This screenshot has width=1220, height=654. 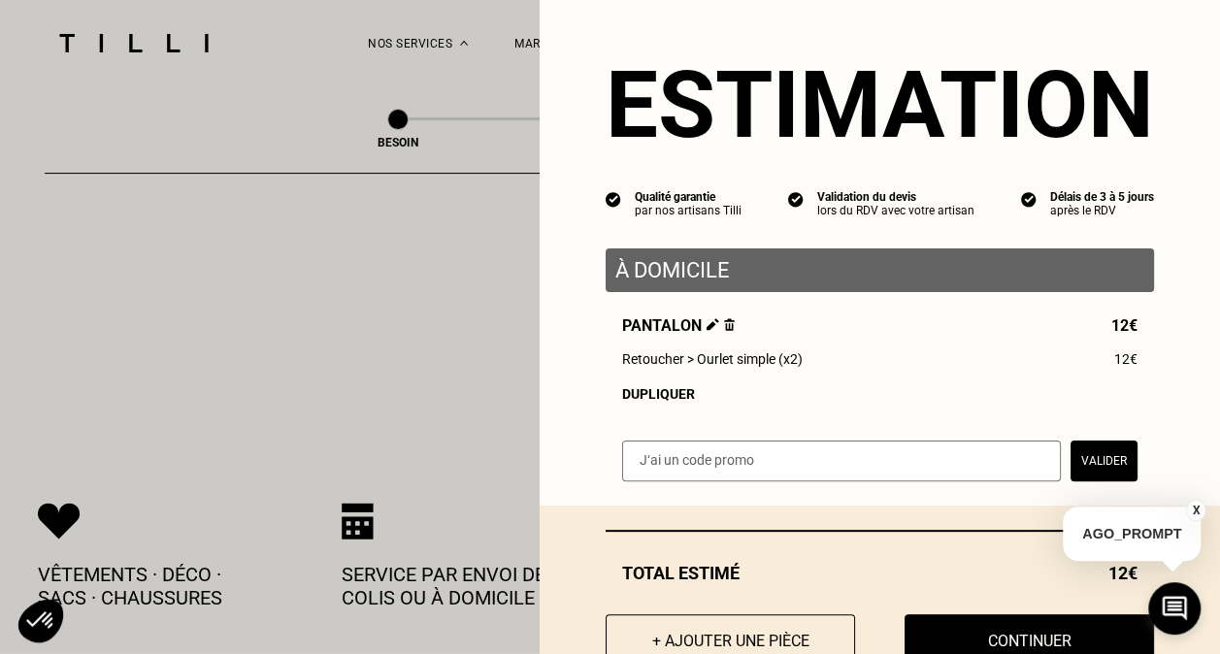 What do you see at coordinates (1104, 461) in the screenshot?
I see `button: Valider` at bounding box center [1104, 461].